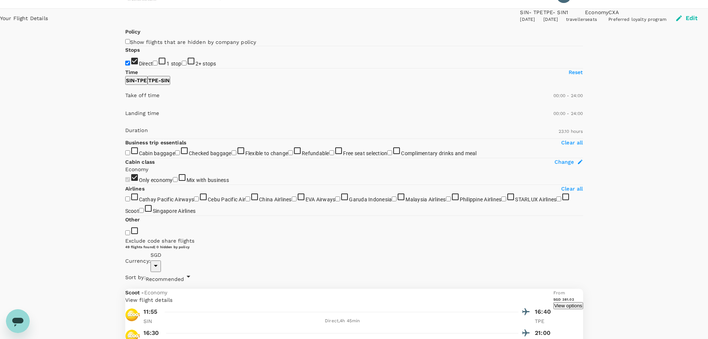  Describe the element at coordinates (133, 314) in the screenshot. I see `img: TR` at that location.